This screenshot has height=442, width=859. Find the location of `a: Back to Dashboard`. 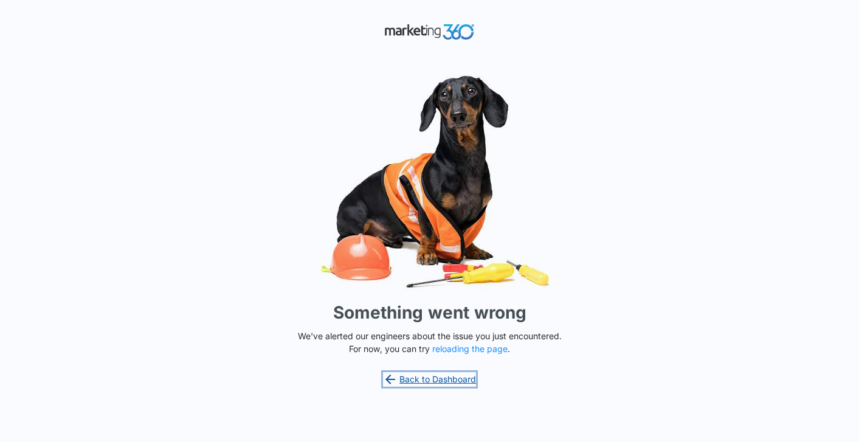

a: Back to Dashboard is located at coordinates (430, 379).